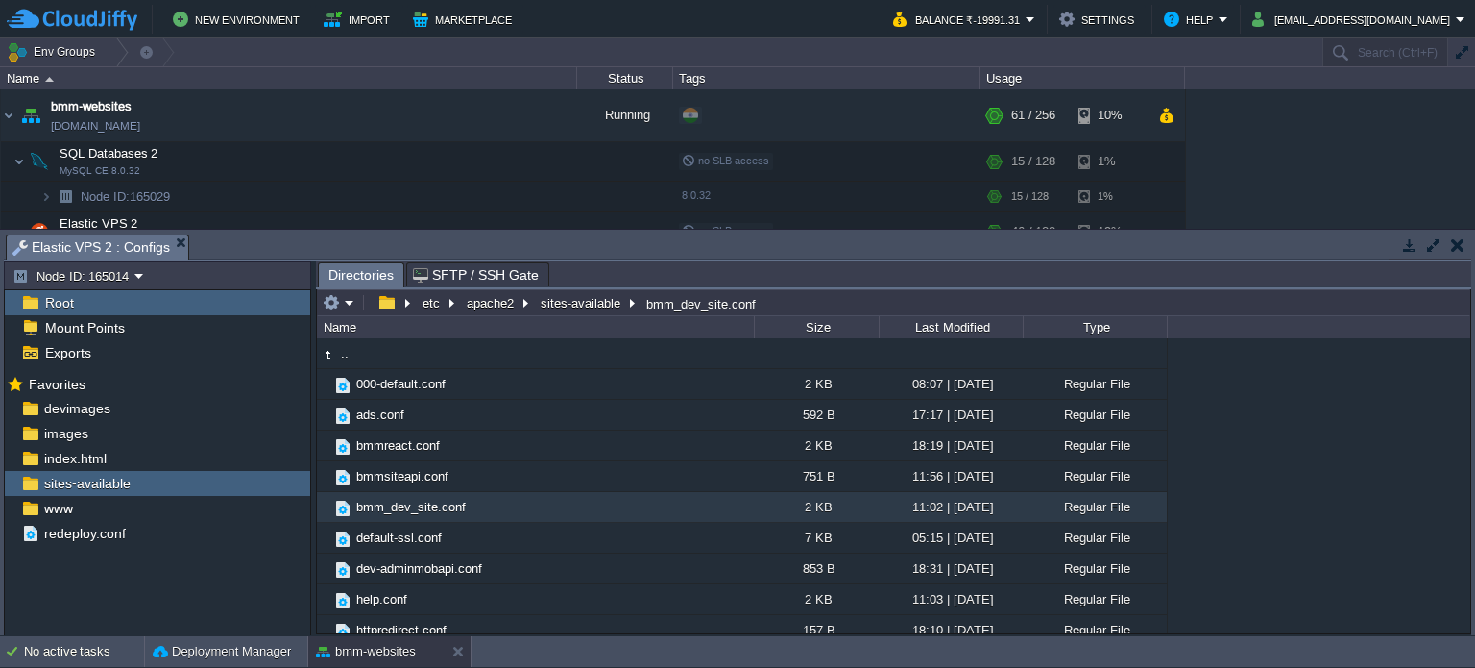  What do you see at coordinates (75, 458) in the screenshot?
I see `span: index.html` at bounding box center [75, 458].